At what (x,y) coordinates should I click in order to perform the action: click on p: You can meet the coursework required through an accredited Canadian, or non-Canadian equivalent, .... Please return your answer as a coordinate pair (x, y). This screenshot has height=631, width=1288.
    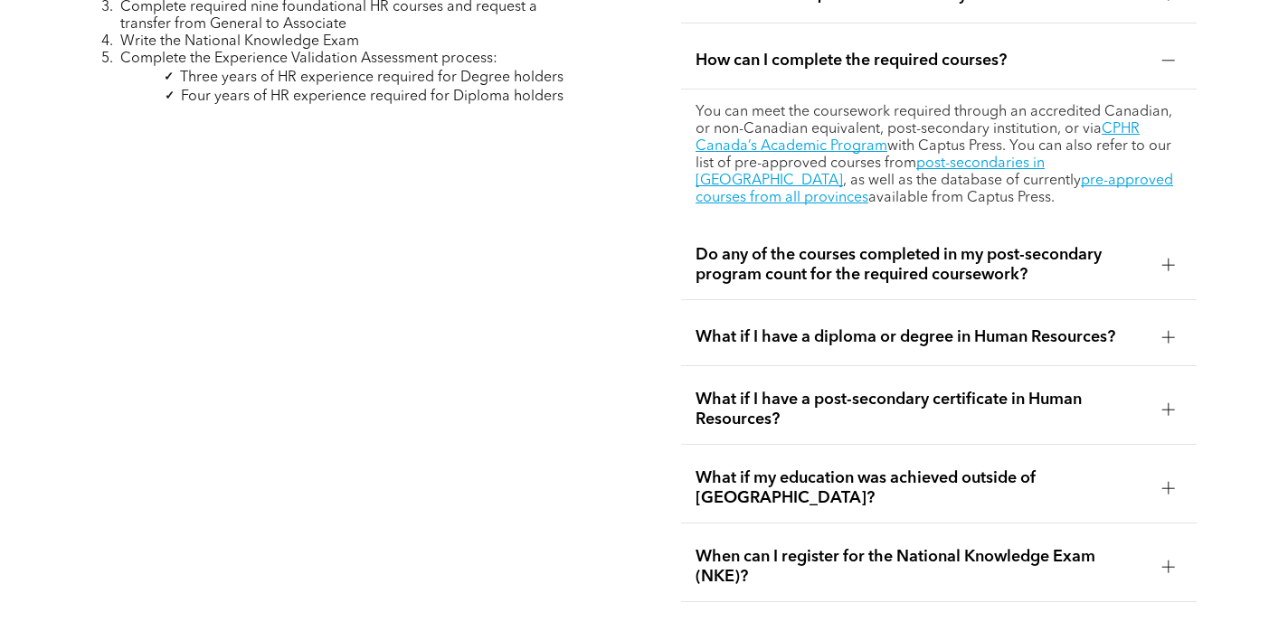
    Looking at the image, I should click on (939, 156).